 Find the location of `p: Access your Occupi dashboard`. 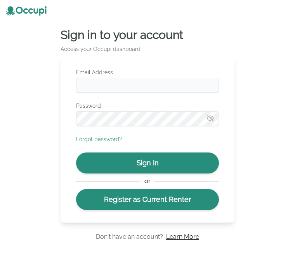

p: Access your Occupi dashboard is located at coordinates (148, 49).